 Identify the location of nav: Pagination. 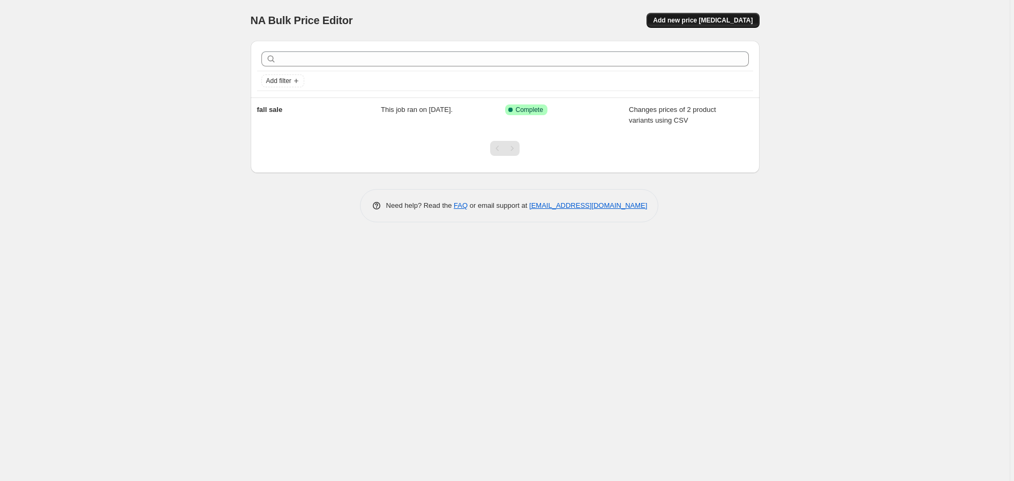
(505, 148).